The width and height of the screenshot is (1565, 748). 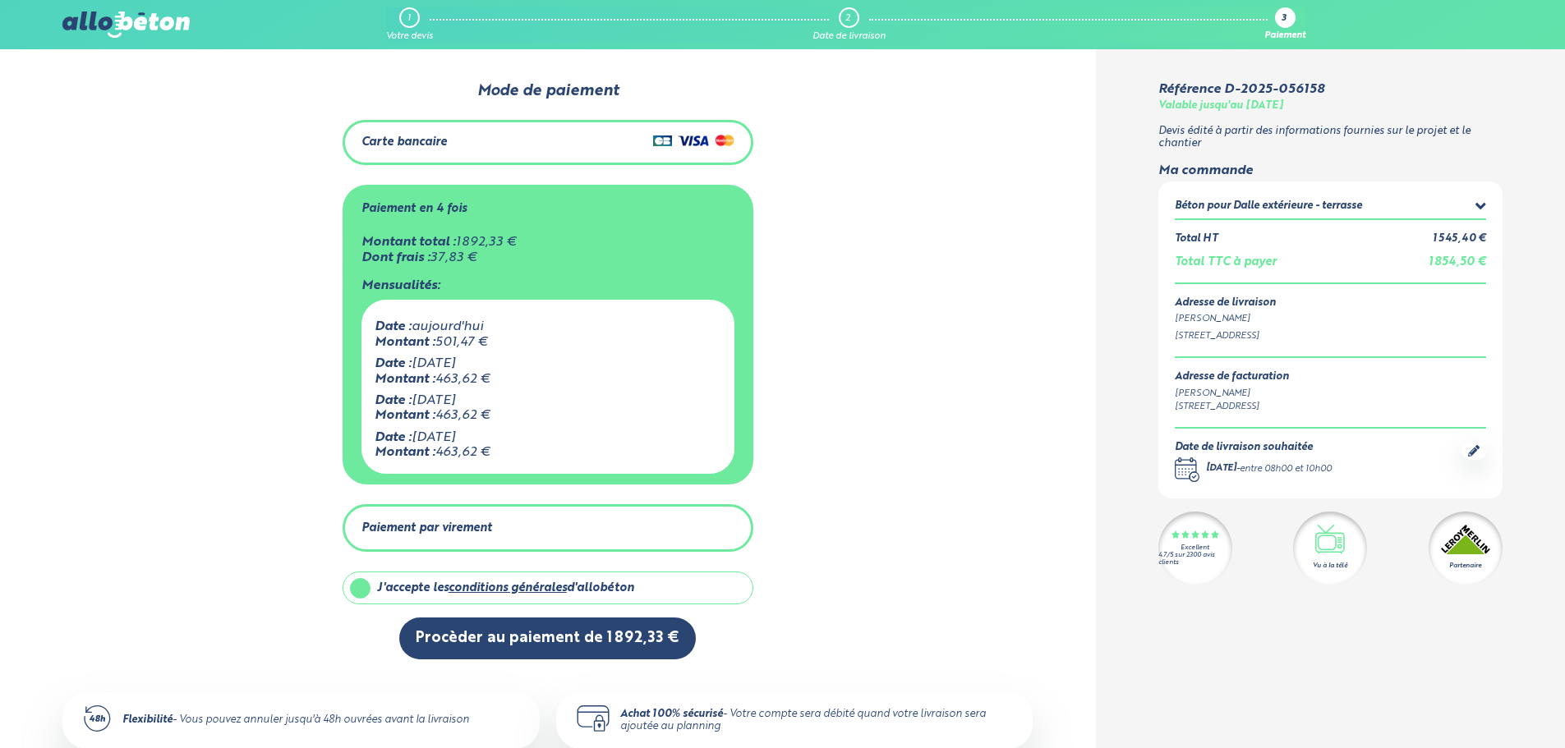 I want to click on summary: Béton pour Dalle extérieure - terrasse, so click(x=1330, y=208).